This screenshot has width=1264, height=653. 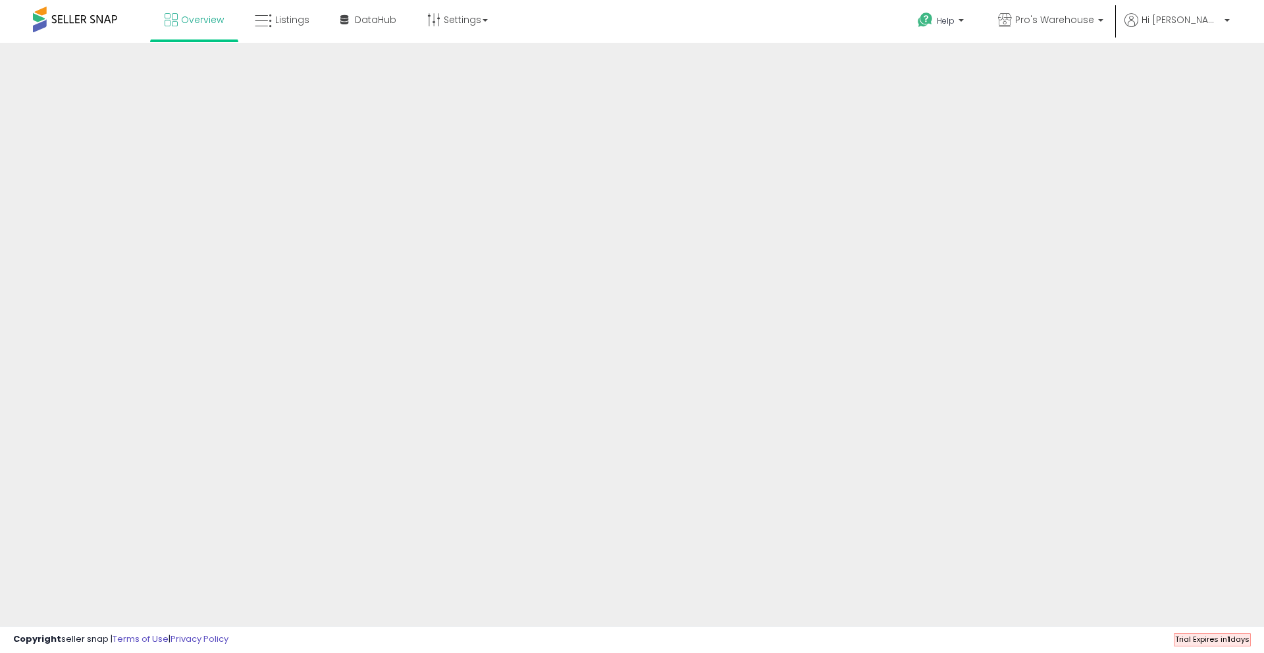 I want to click on span: Overview, so click(x=202, y=20).